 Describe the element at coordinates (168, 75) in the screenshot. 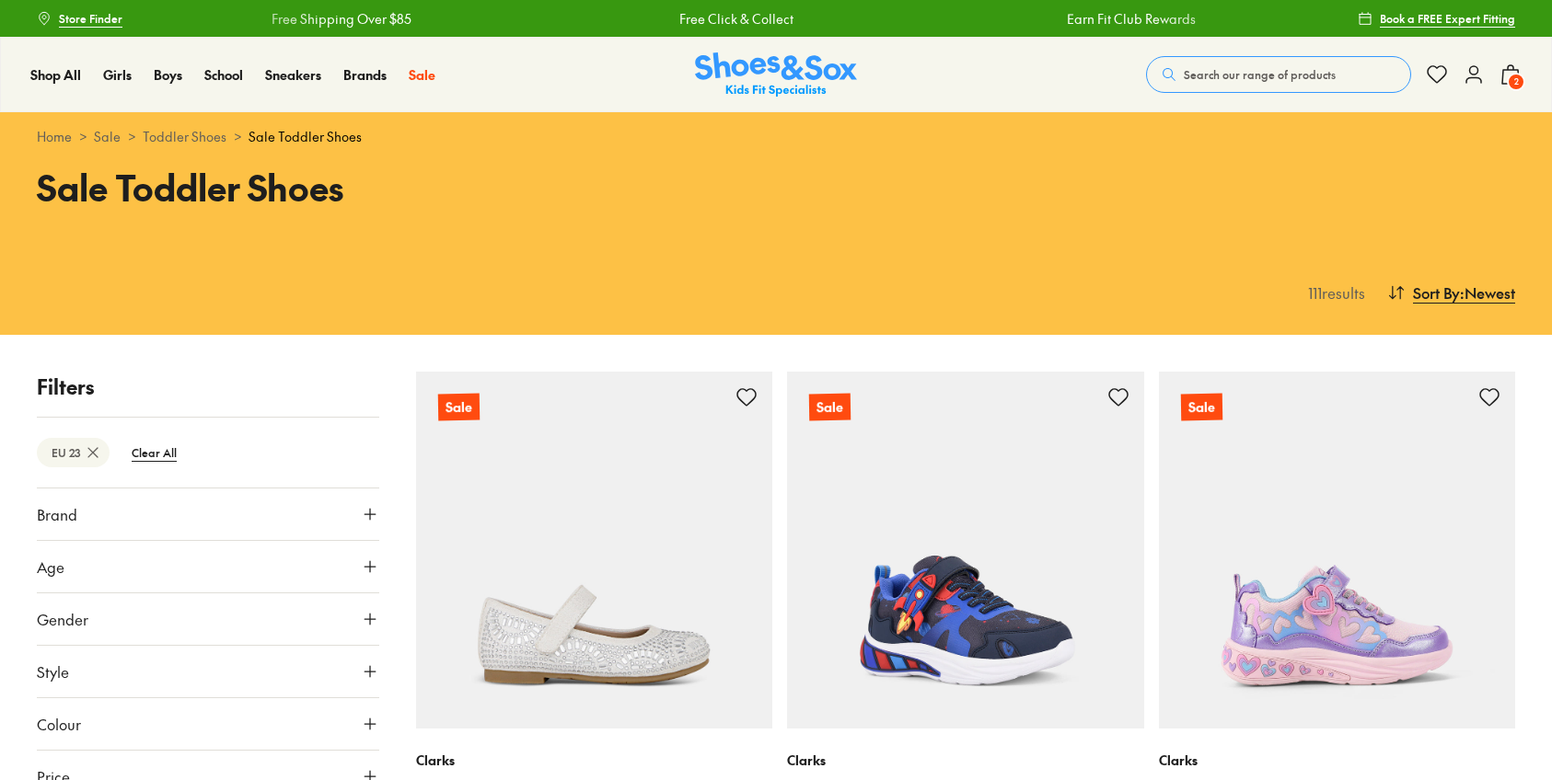

I see `span: Boys` at that location.